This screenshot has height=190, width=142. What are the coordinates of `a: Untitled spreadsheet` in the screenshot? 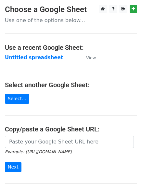 It's located at (34, 58).